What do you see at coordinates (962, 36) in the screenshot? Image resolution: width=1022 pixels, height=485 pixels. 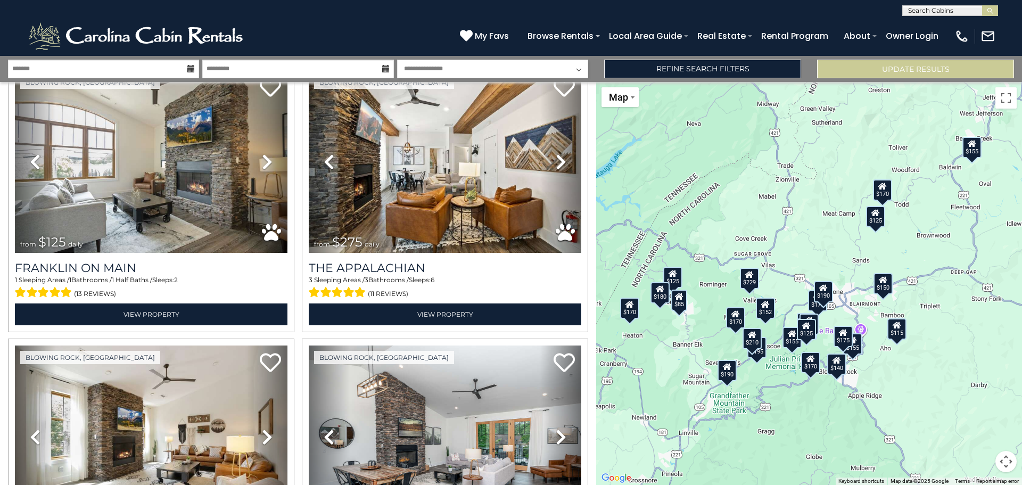 I see `img: phone-regular-white.png` at bounding box center [962, 36].